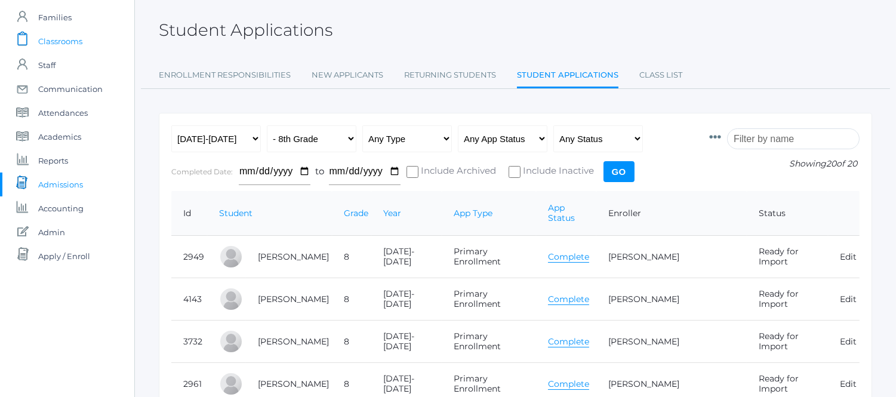 Image resolution: width=896 pixels, height=397 pixels. I want to click on span: Attendances, so click(63, 113).